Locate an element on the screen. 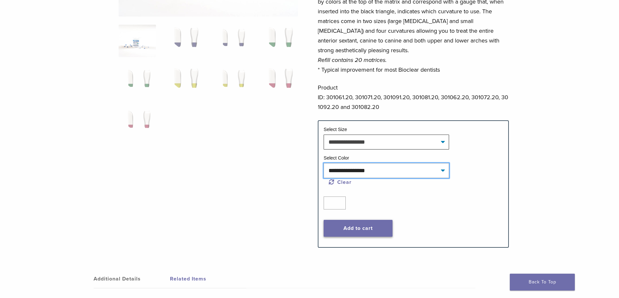  img: BT Matrix Series - Image 8 is located at coordinates (279, 82).